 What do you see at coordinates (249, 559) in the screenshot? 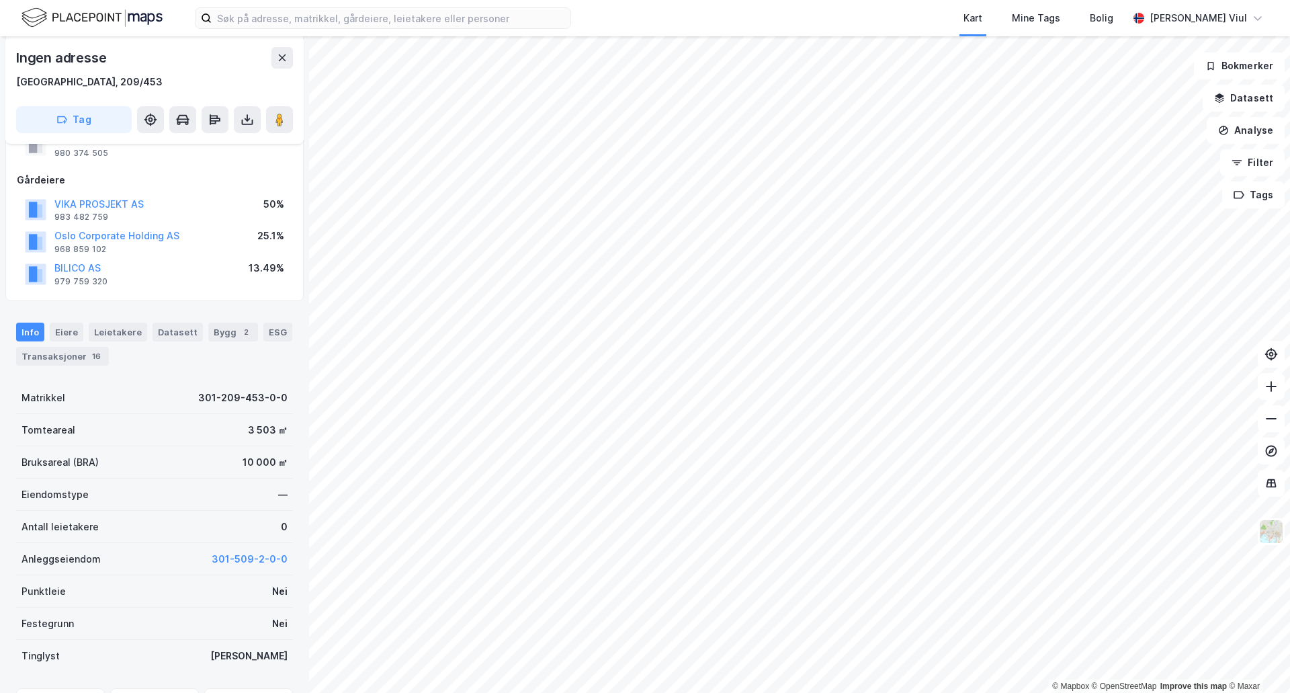
I see `button: 301-509-2-0-0` at bounding box center [249, 559].